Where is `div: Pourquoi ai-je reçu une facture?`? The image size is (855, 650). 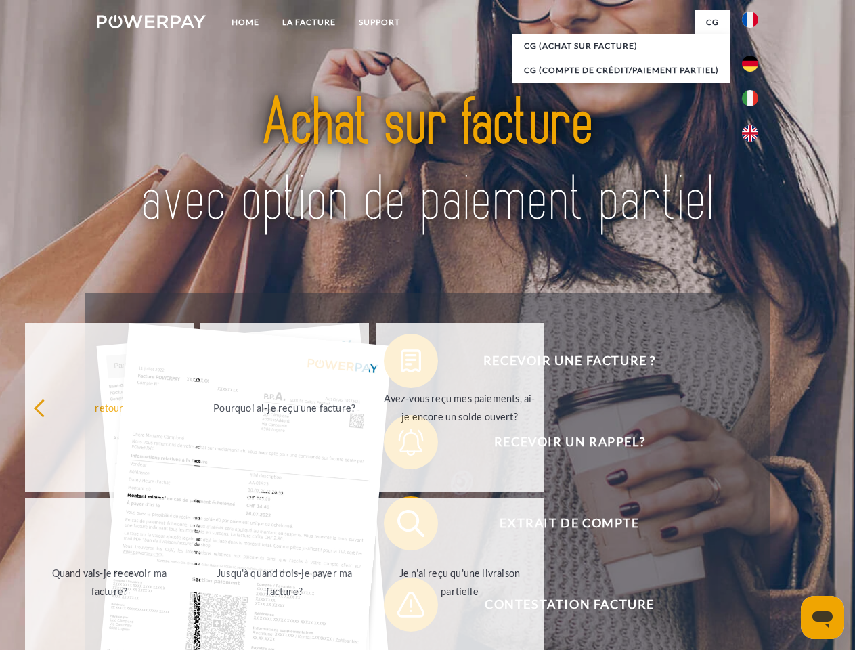 div: Pourquoi ai-je reçu une facture? is located at coordinates (284, 407).